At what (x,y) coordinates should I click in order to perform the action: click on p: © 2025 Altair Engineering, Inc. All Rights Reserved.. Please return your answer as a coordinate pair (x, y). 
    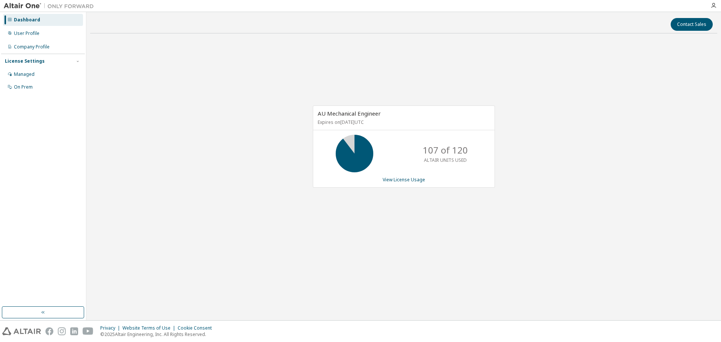
    Looking at the image, I should click on (158, 334).